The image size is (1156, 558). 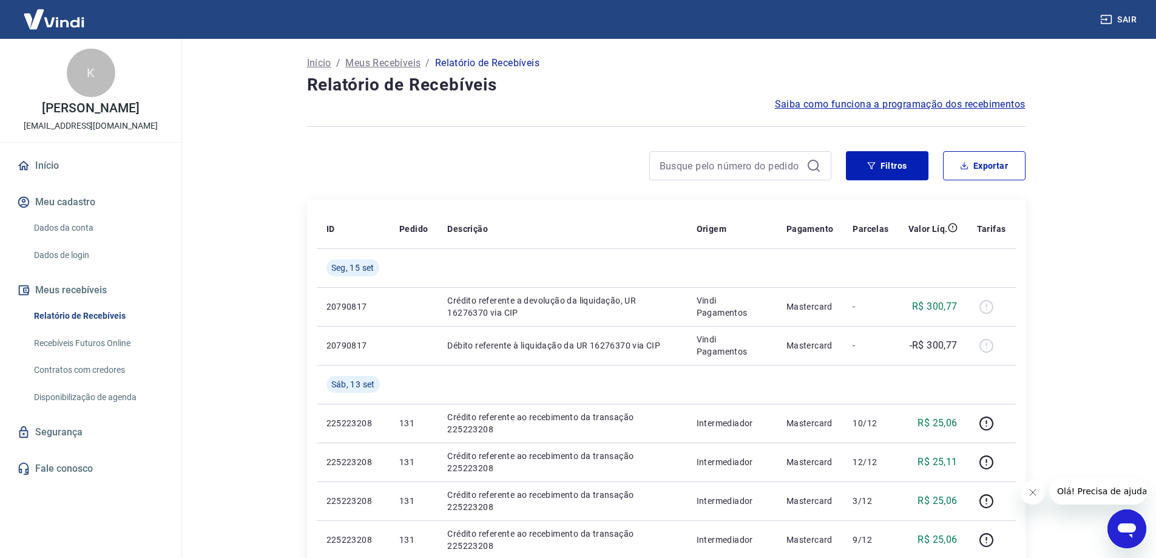 What do you see at coordinates (1120, 19) in the screenshot?
I see `button: Sair` at bounding box center [1120, 19].